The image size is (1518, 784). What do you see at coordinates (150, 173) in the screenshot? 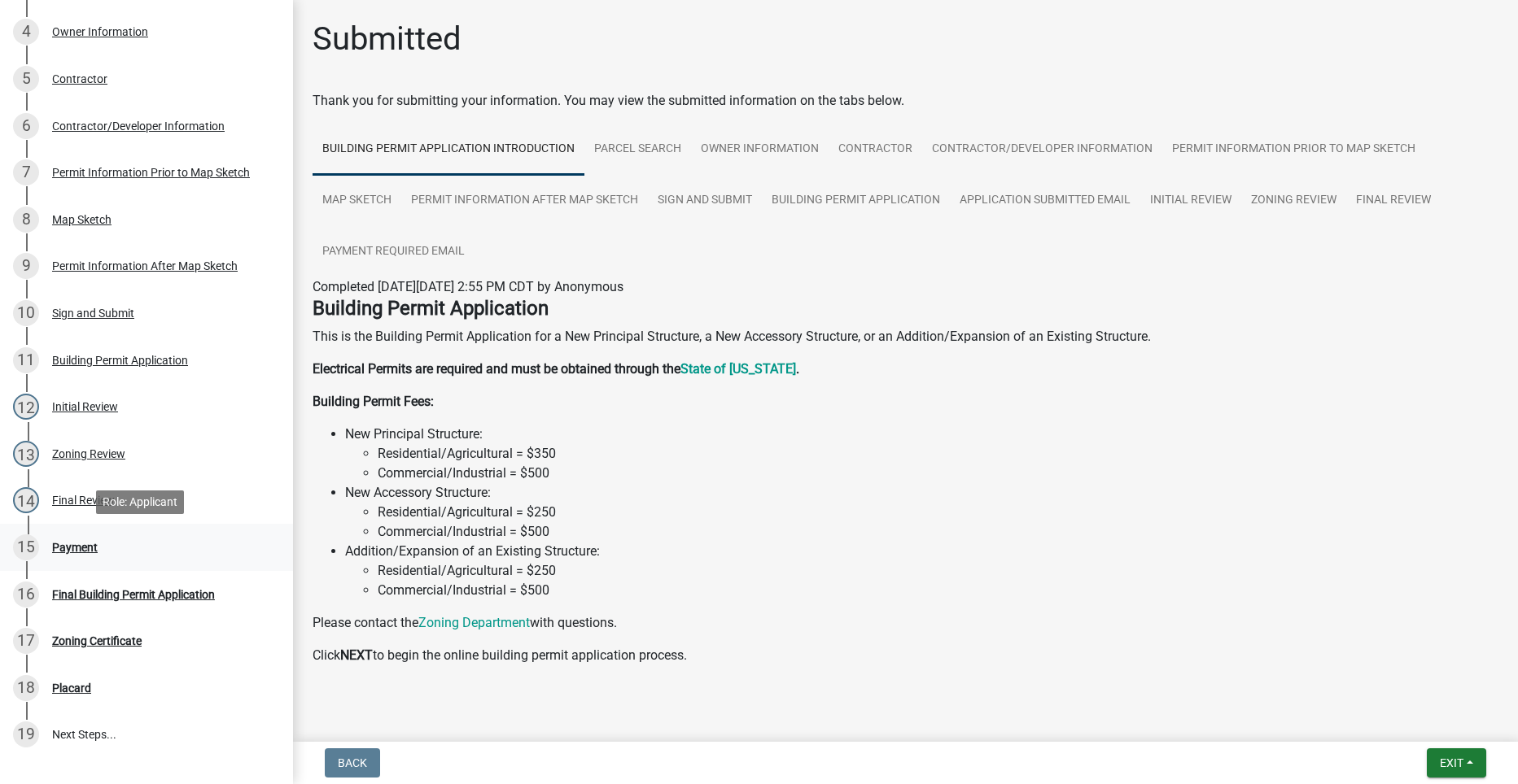
I see `div: Permit Information Prior to Map Sketch` at bounding box center [150, 173].